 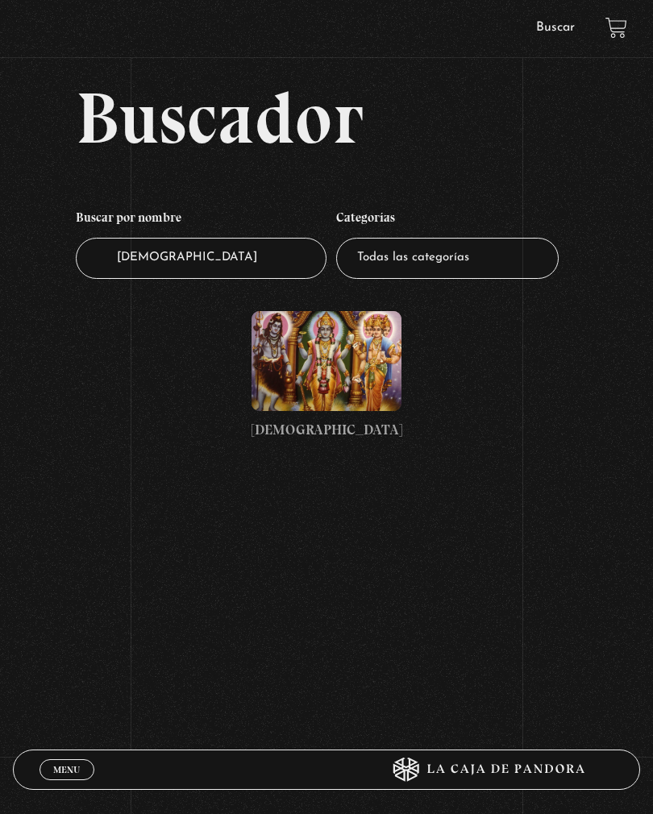 What do you see at coordinates (66, 770) in the screenshot?
I see `span: Menu` at bounding box center [66, 770].